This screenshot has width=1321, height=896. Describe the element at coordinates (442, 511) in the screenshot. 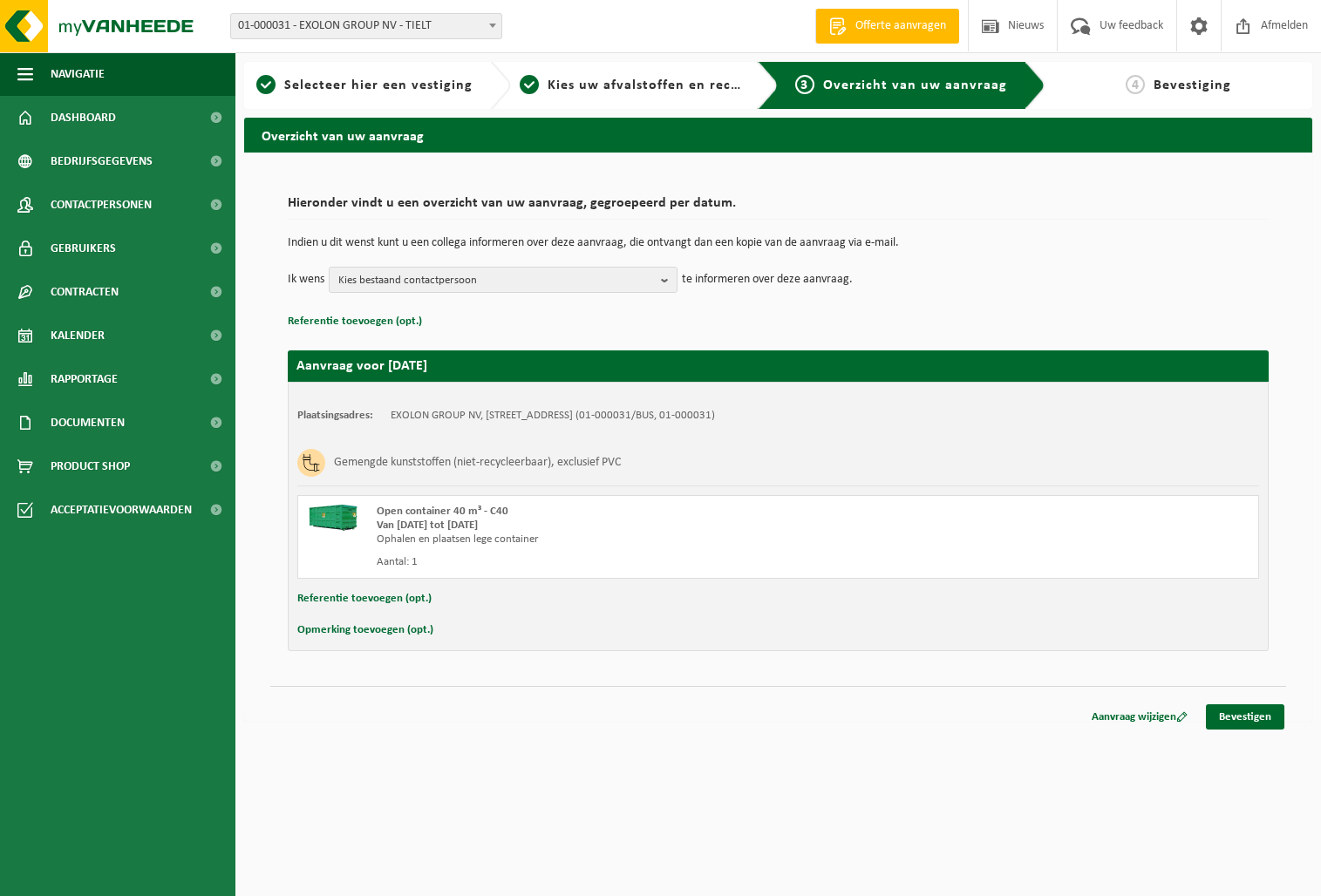

I see `span: Open container 40 m³ - C40` at that location.